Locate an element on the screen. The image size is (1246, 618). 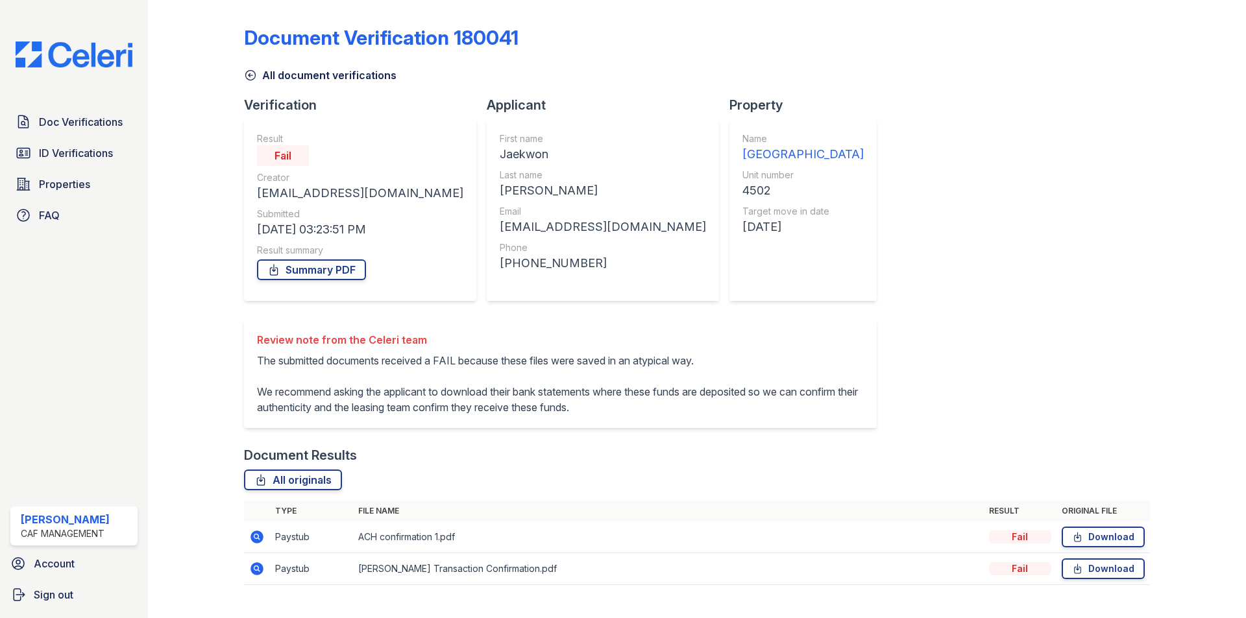
div: Phone is located at coordinates (603, 248).